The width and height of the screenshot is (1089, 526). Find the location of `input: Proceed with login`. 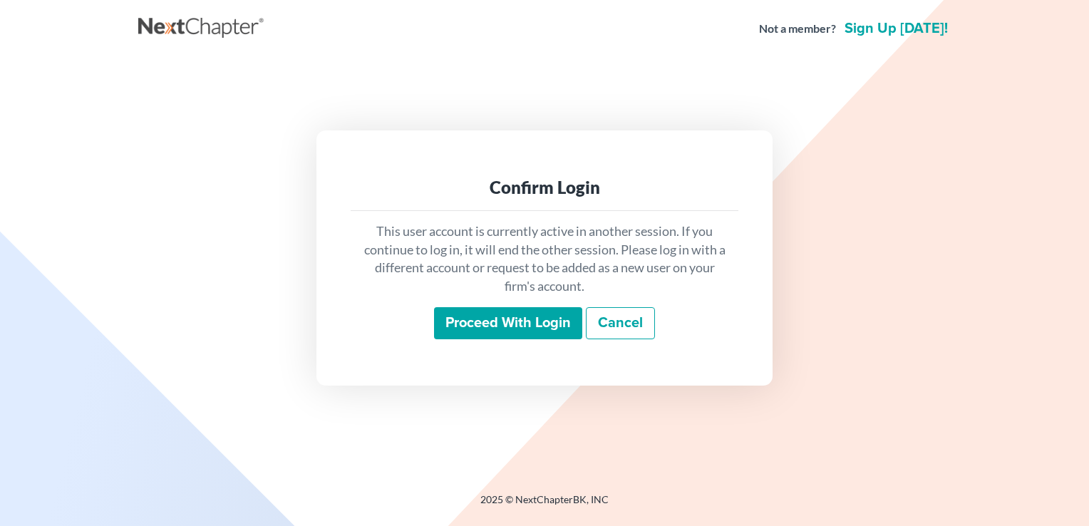

input: Proceed with login is located at coordinates (508, 323).